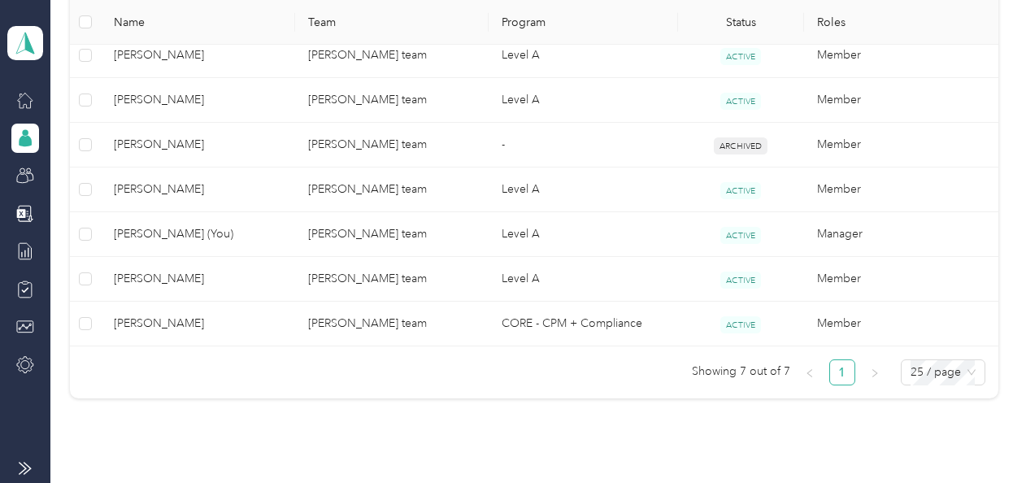 The width and height of the screenshot is (1026, 483). I want to click on td: Joseph Arico, so click(198, 55).